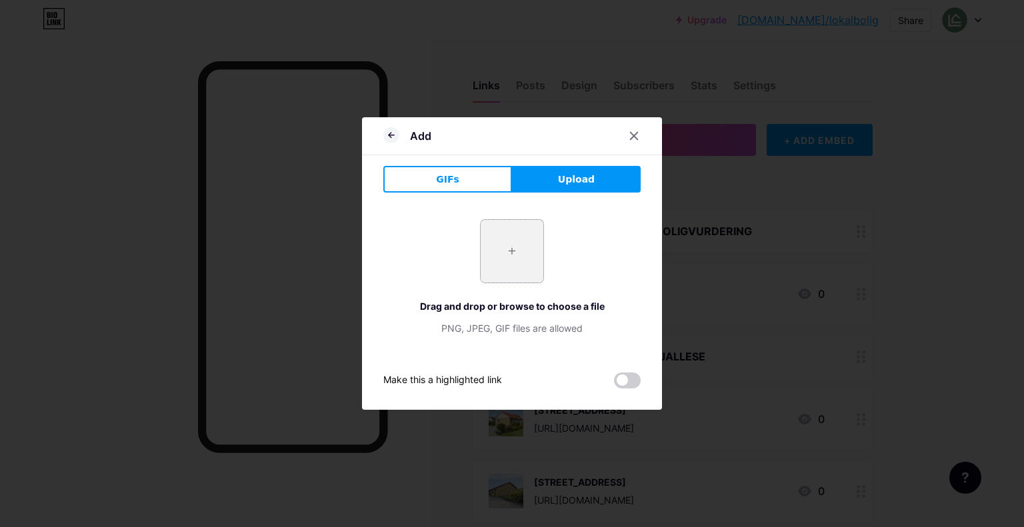 This screenshot has height=527, width=1024. What do you see at coordinates (447, 179) in the screenshot?
I see `span: GIFs` at bounding box center [447, 179].